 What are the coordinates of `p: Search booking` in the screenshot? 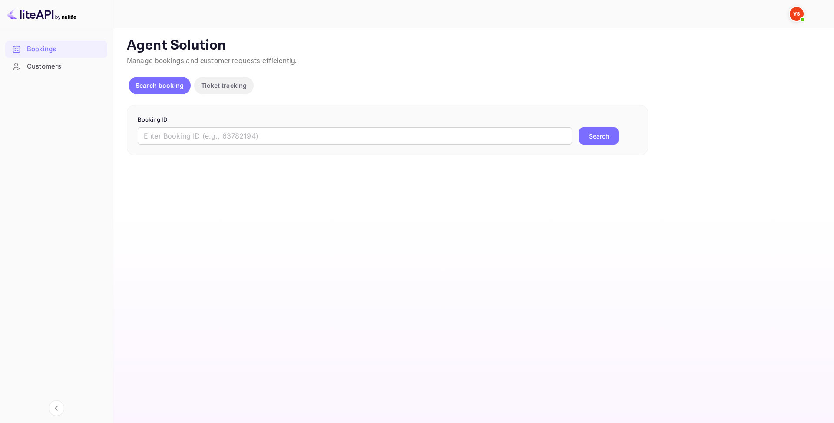 It's located at (159, 85).